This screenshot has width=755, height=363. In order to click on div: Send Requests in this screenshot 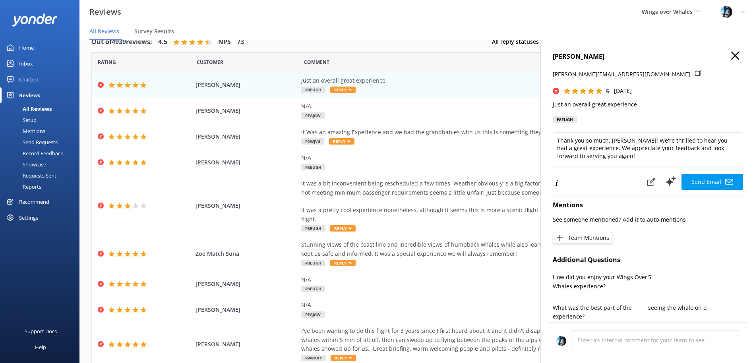, I will do `click(31, 142)`.